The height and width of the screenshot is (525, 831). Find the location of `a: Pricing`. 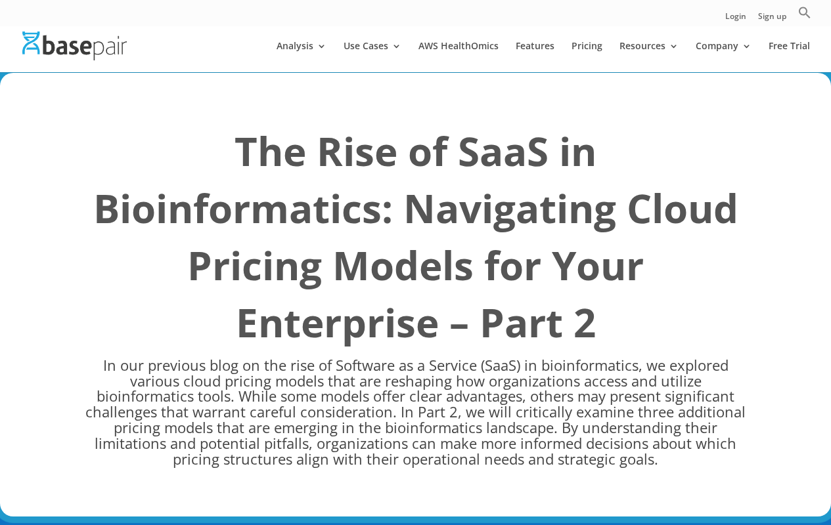

a: Pricing is located at coordinates (586, 56).